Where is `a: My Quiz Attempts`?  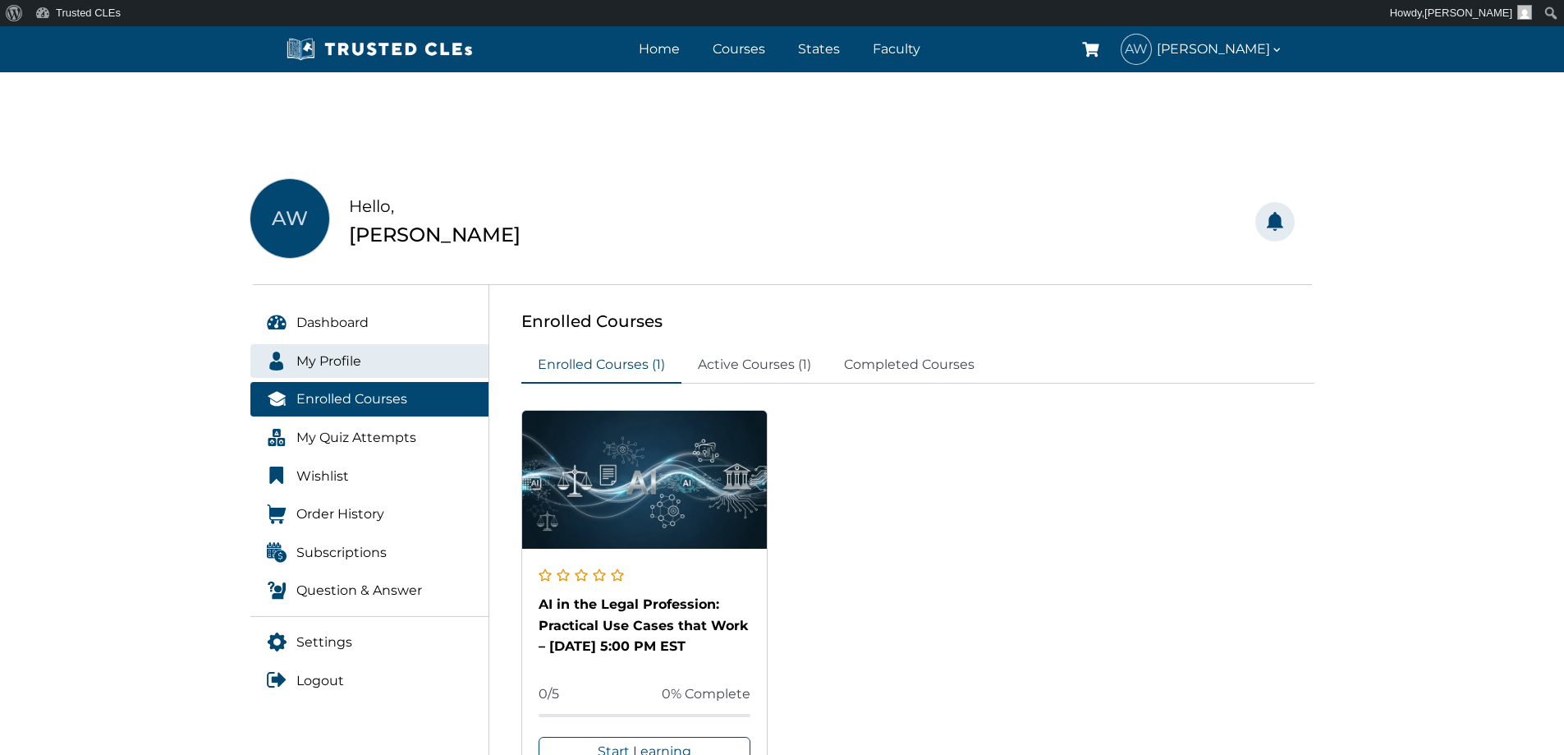 a: My Quiz Attempts is located at coordinates (370, 438).